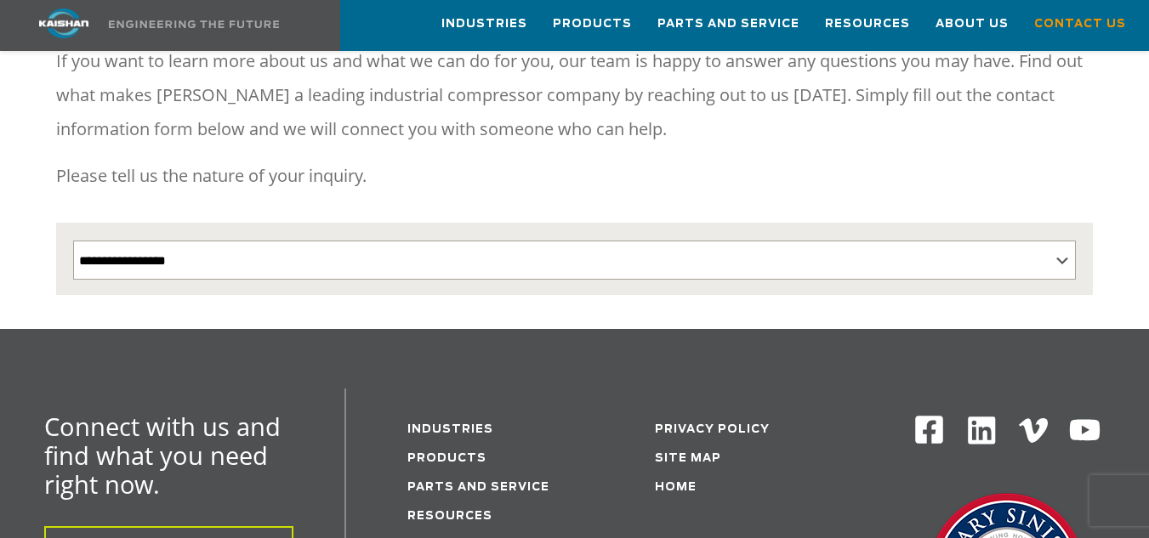 This screenshot has width=1149, height=538. What do you see at coordinates (1033, 430) in the screenshot?
I see `img: Vimeo` at bounding box center [1033, 430].